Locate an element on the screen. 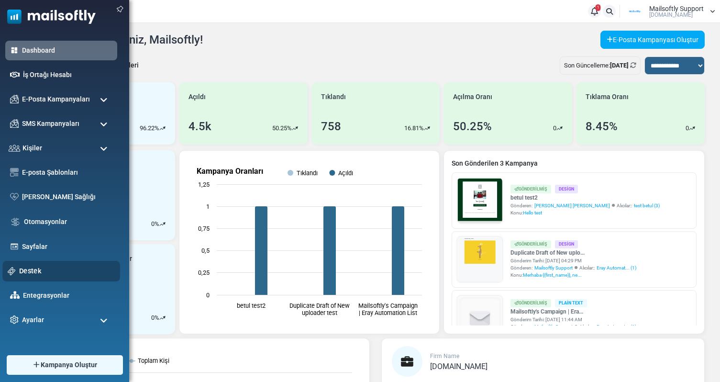 Image resolution: width=720 pixels, height=382 pixels. a: Entegrasyonlar is located at coordinates (67, 295).